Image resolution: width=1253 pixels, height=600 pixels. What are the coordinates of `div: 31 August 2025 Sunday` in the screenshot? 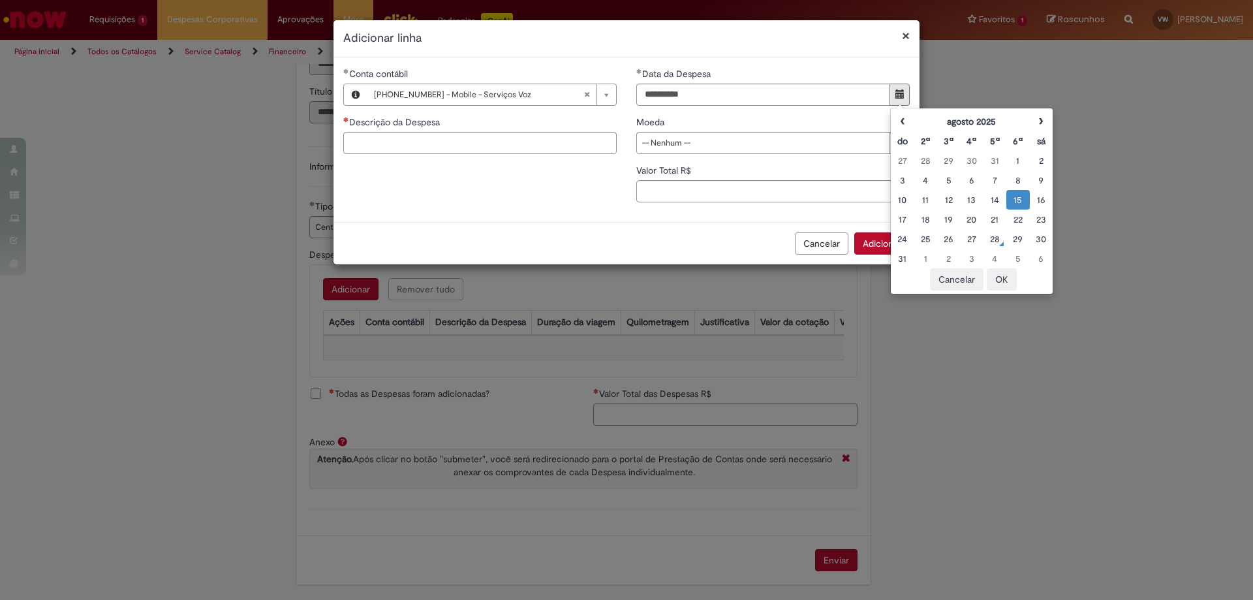 It's located at (902, 258).